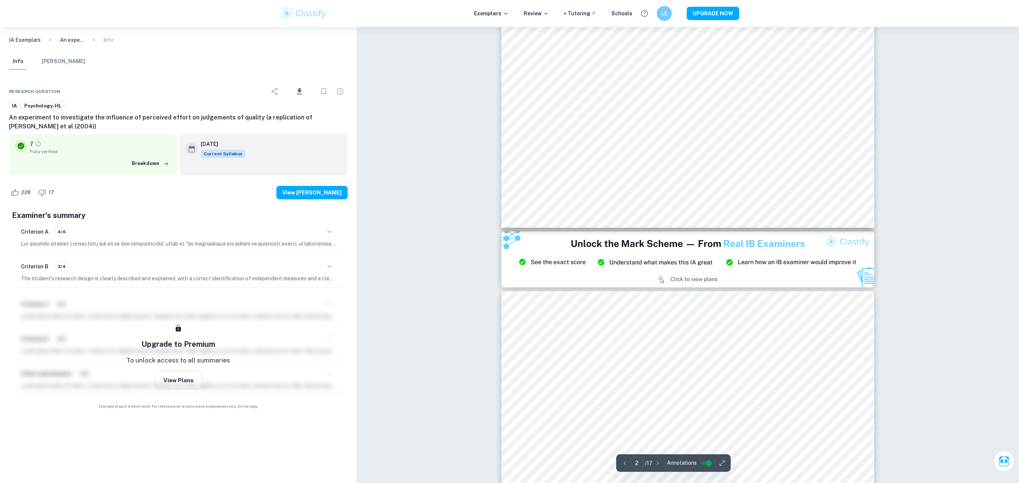  I want to click on div: Download, so click(299, 91).